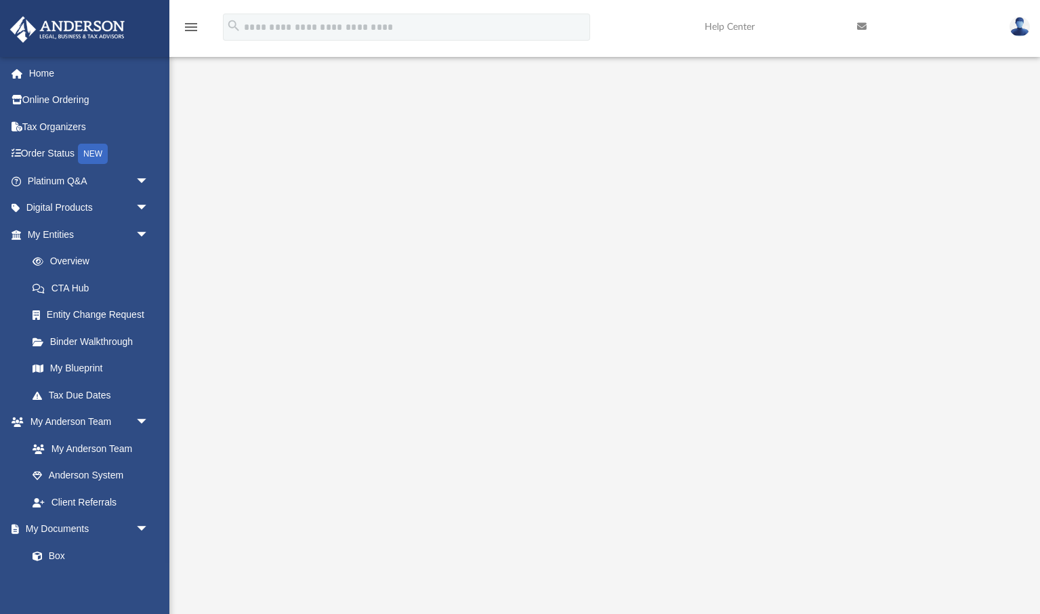  Describe the element at coordinates (87, 555) in the screenshot. I see `a: Box` at that location.